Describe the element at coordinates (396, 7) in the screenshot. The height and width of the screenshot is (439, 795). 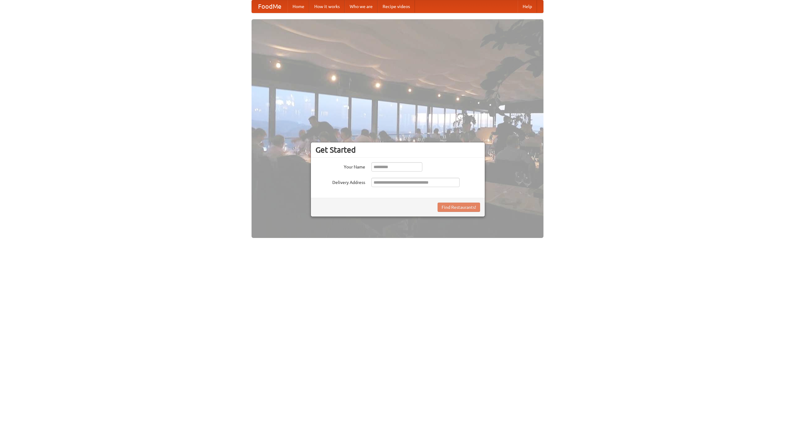
I see `a: Recipe videos` at that location.